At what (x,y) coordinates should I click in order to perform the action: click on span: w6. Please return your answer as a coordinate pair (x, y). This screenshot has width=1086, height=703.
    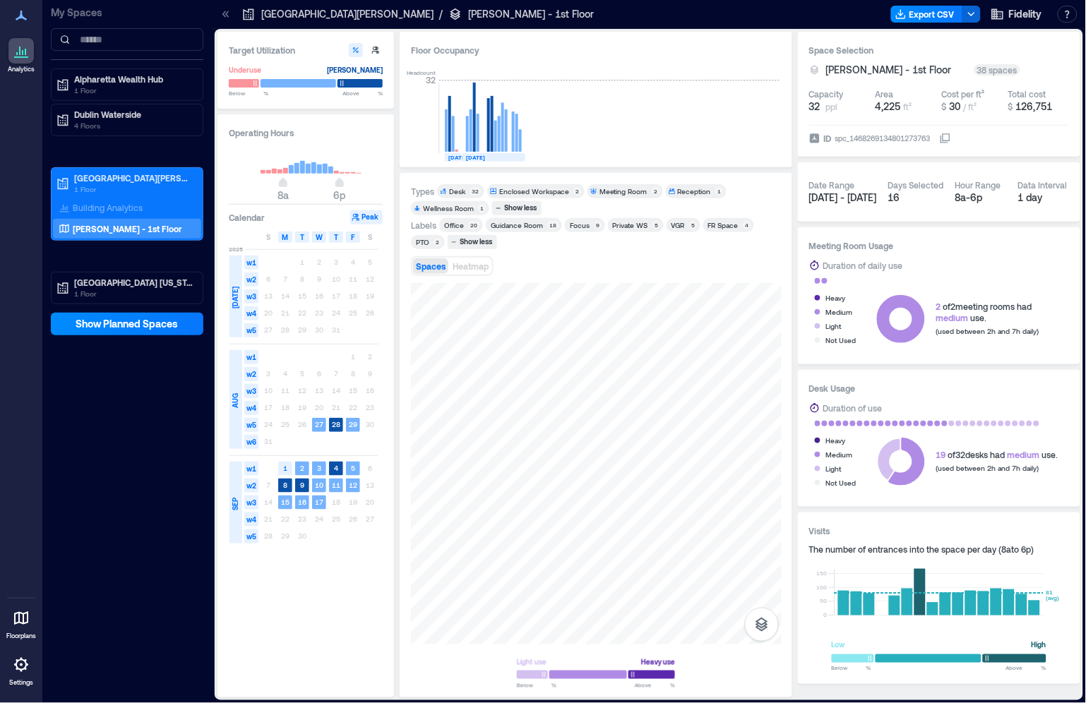
    Looking at the image, I should click on (251, 442).